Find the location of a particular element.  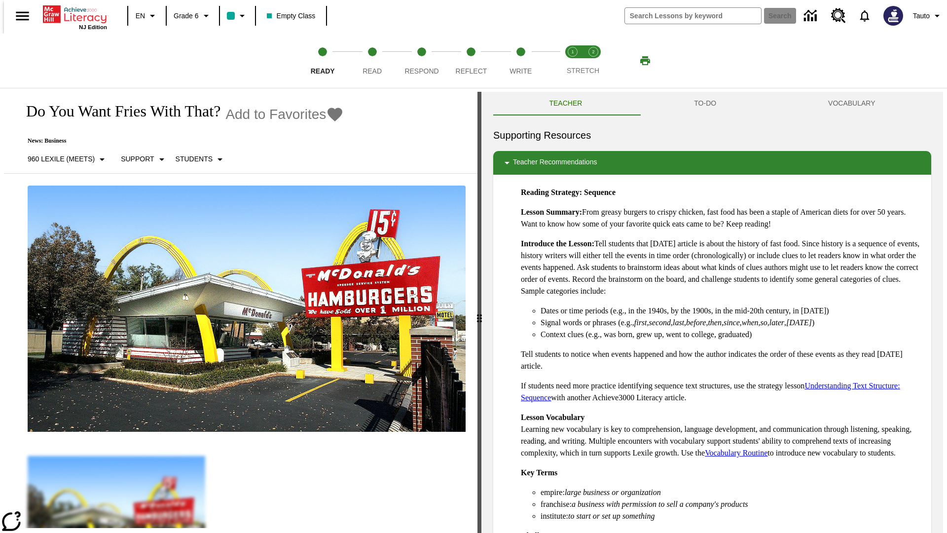

button: Class color is teal. Change class color is located at coordinates (237, 16).